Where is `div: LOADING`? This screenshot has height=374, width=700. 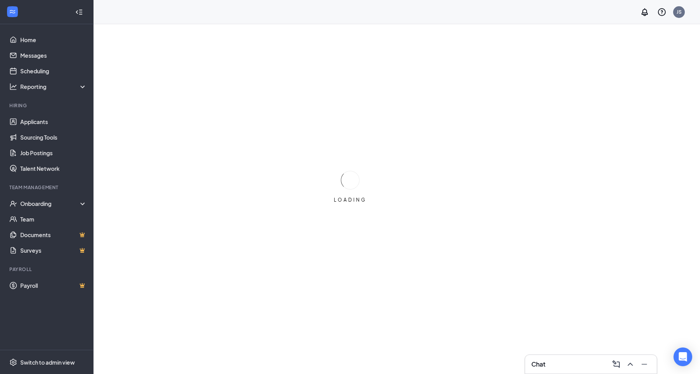
div: LOADING is located at coordinates (350, 200).